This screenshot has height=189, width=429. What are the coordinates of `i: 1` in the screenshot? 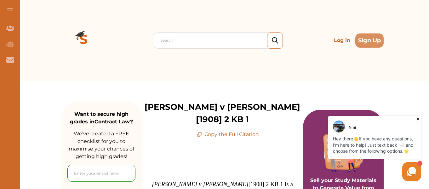 It's located at (142, 49).